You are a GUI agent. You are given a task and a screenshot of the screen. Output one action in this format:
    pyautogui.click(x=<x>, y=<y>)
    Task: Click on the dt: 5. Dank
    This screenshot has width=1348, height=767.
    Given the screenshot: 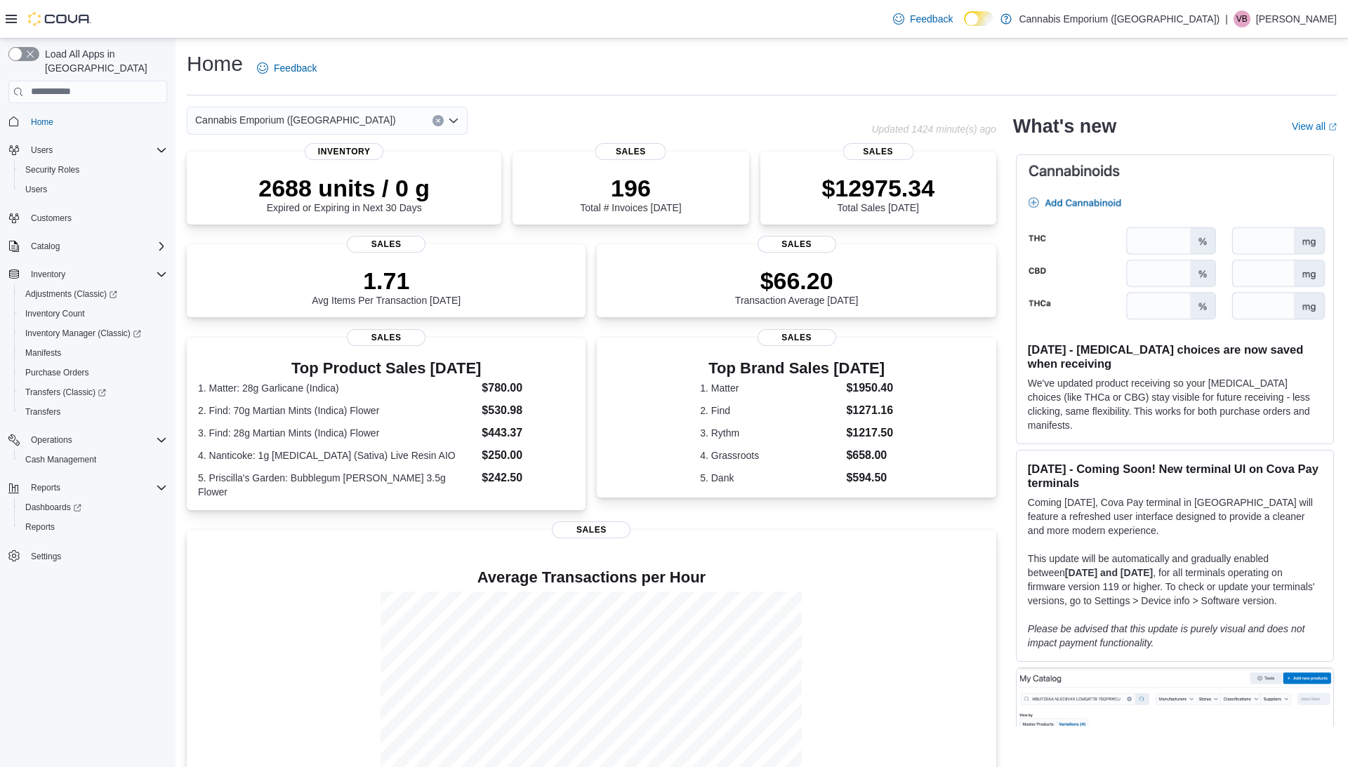 What is the action you would take?
    pyautogui.click(x=770, y=478)
    